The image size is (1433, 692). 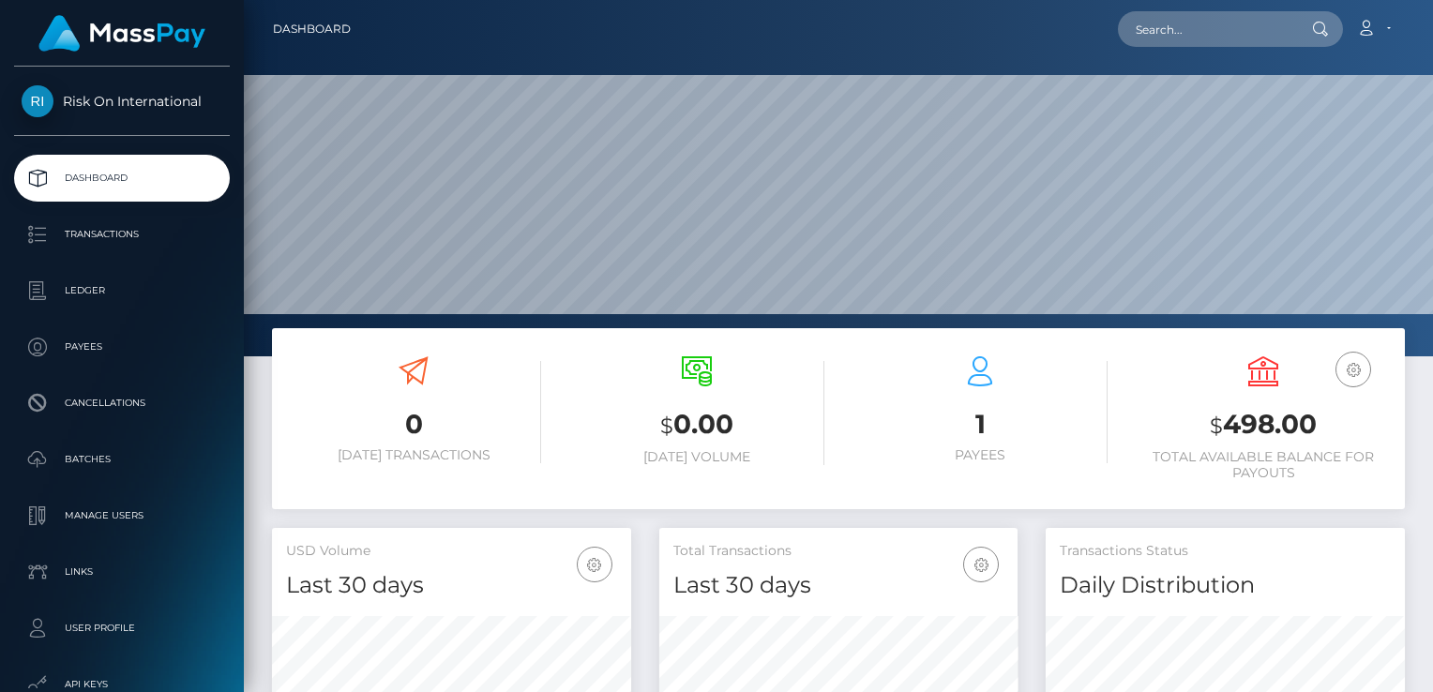 What do you see at coordinates (1263, 465) in the screenshot?
I see `h6: Total Available Balance for Payouts` at bounding box center [1263, 465].